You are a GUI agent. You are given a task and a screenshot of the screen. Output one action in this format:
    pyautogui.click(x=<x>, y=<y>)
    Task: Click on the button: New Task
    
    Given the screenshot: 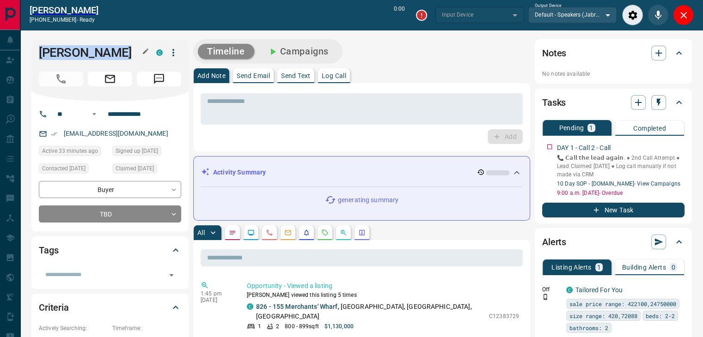 What is the action you would take?
    pyautogui.click(x=613, y=210)
    